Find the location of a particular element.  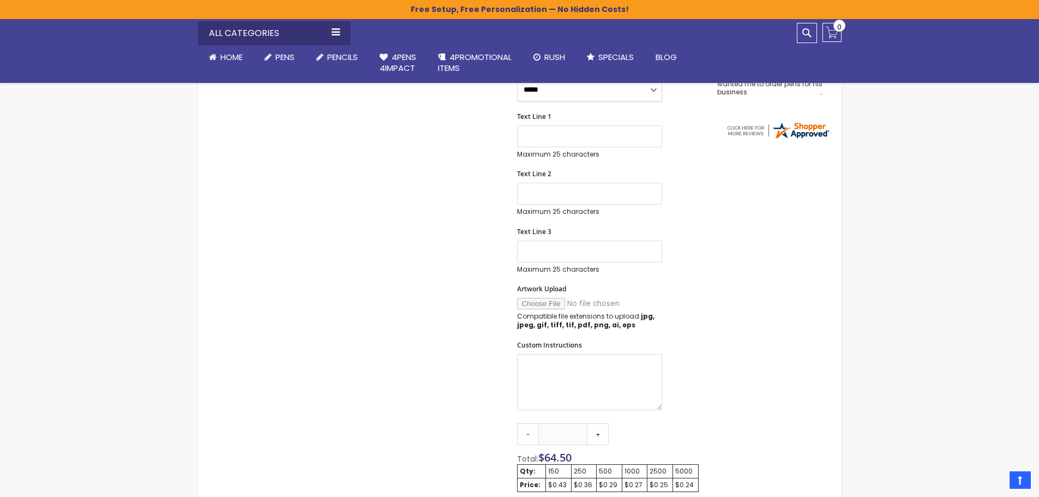

a: Blog is located at coordinates (666, 57).